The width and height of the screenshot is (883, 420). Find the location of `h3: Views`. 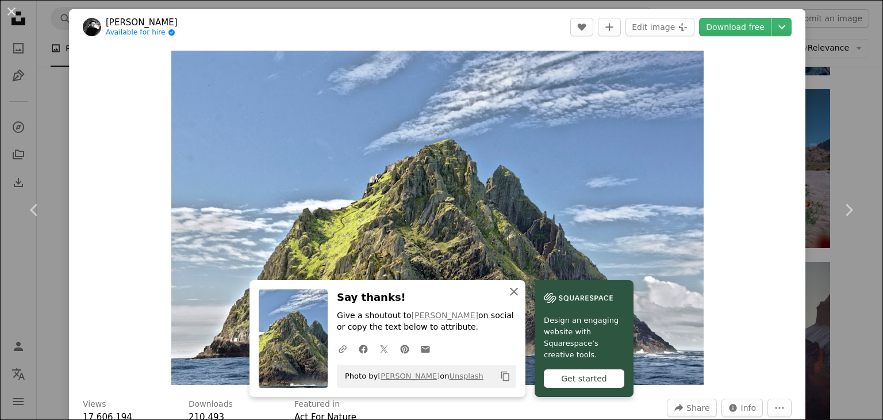

h3: Views is located at coordinates (94, 404).